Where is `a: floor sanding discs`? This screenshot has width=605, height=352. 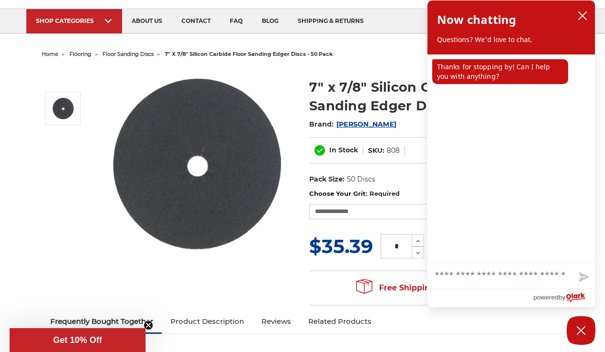
a: floor sanding discs is located at coordinates (128, 54).